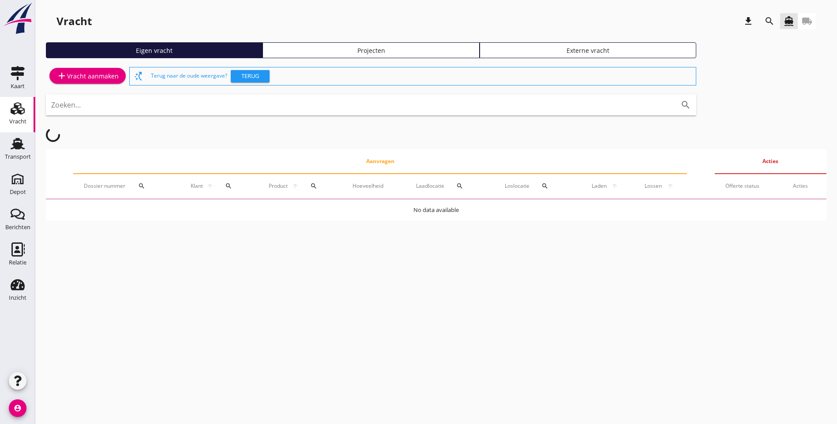  What do you see at coordinates (748, 186) in the screenshot?
I see `div: Offerte status` at bounding box center [748, 186].